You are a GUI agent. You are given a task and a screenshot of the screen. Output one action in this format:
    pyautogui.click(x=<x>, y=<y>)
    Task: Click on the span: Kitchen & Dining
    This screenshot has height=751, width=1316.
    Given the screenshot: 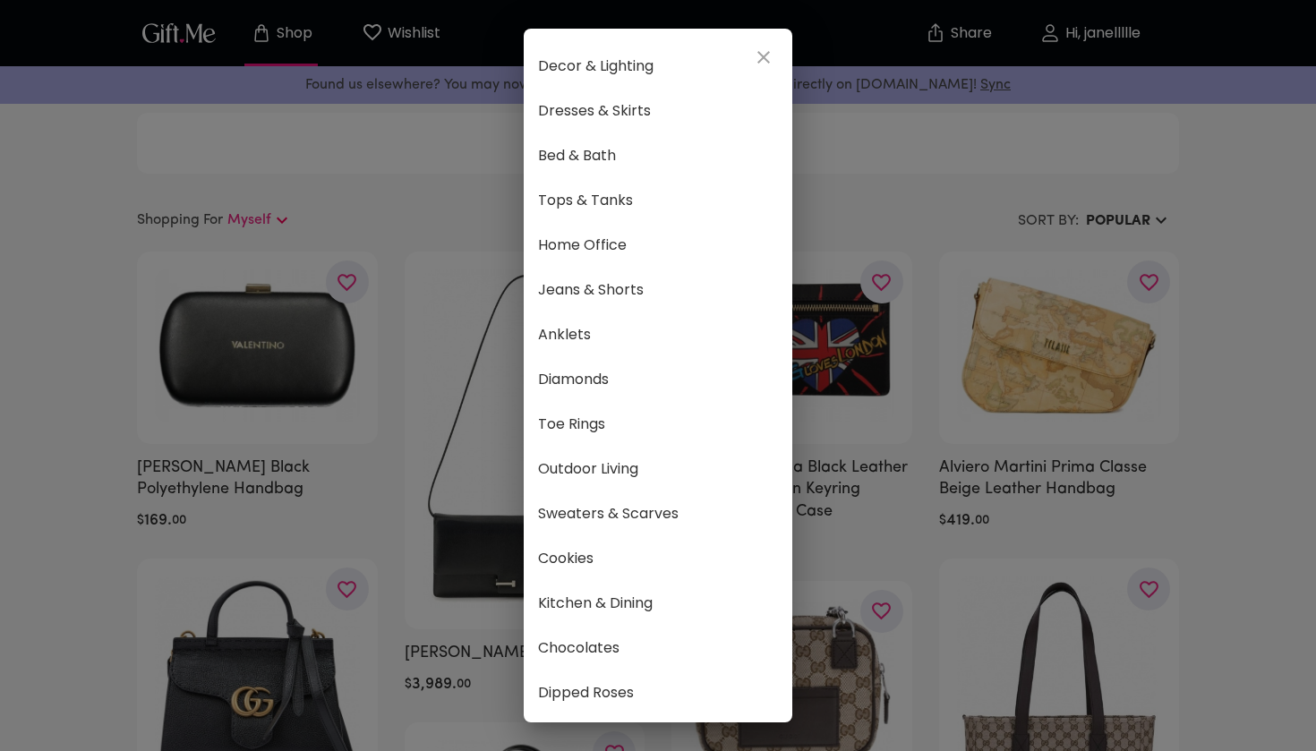 What is the action you would take?
    pyautogui.click(x=658, y=604)
    